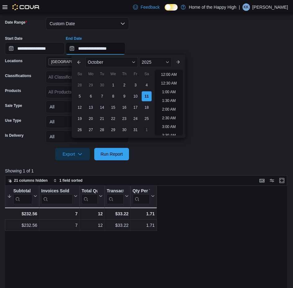 The height and width of the screenshot is (288, 293). Describe the element at coordinates (80, 96) in the screenshot. I see `div: day-5` at that location.